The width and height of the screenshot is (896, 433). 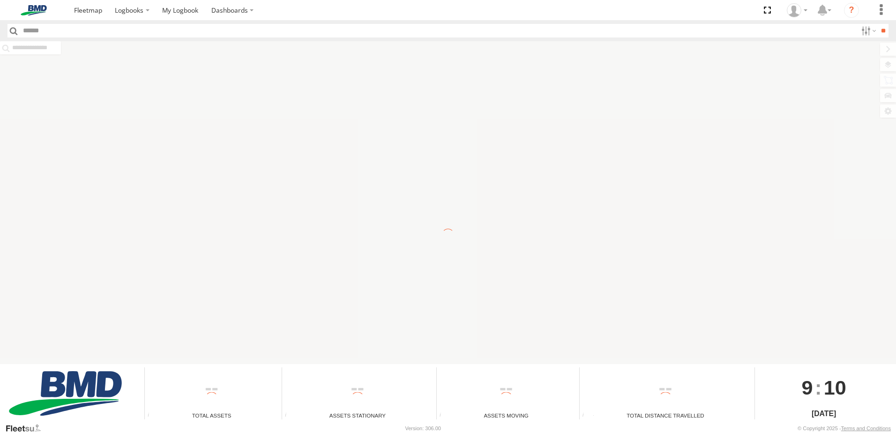 What do you see at coordinates (34, 10) in the screenshot?
I see `img: bmd-logo.svg` at bounding box center [34, 10].